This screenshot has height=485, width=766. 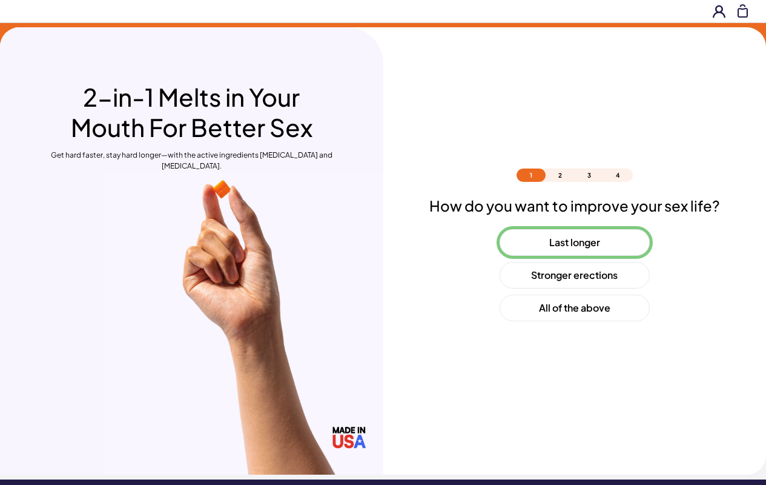 I want to click on button: All of the above, so click(x=575, y=308).